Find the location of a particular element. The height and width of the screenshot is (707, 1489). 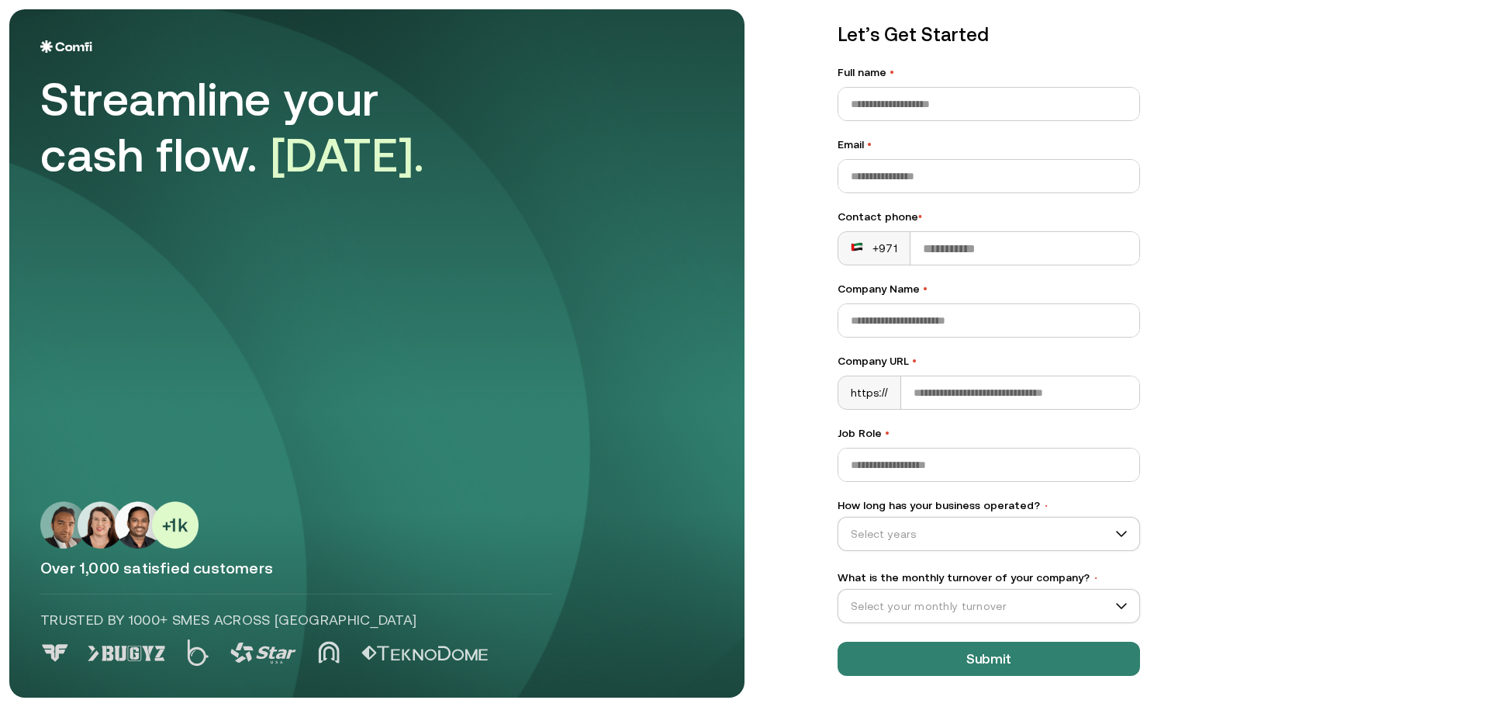

label: Email is located at coordinates (989, 144).